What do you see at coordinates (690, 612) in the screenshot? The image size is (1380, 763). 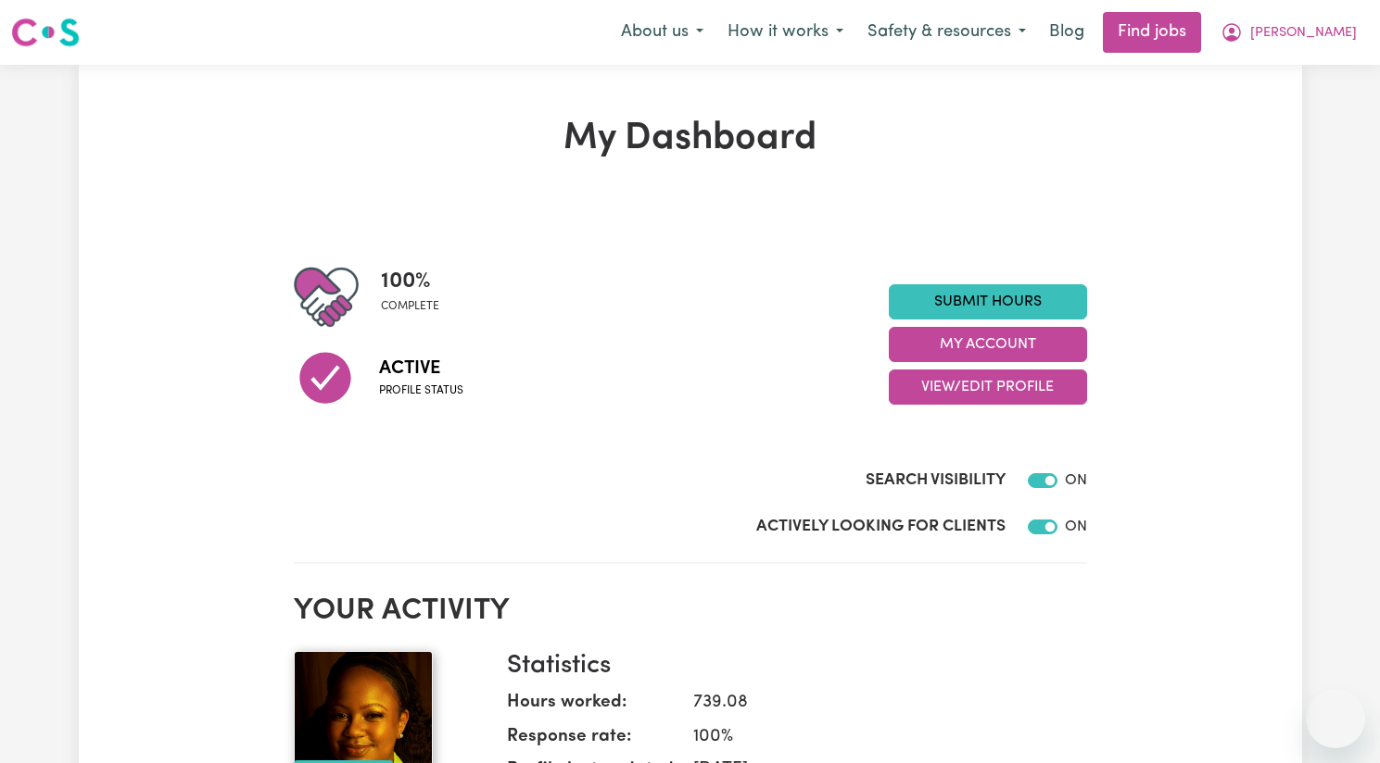 I see `h2: Your activity` at bounding box center [690, 612].